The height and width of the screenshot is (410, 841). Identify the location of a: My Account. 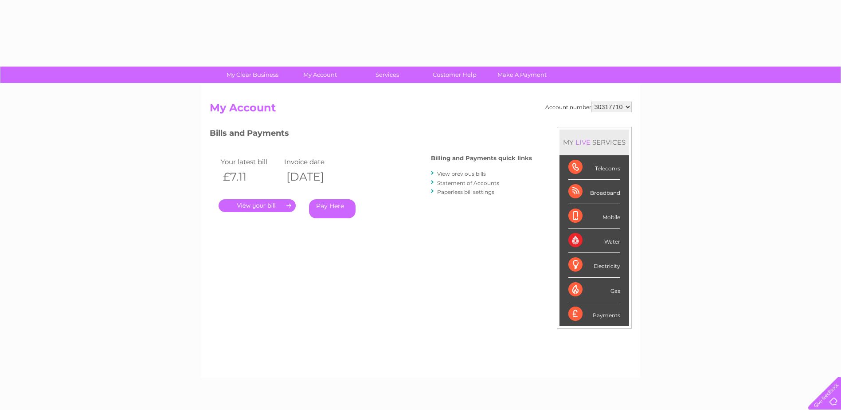
(320, 75).